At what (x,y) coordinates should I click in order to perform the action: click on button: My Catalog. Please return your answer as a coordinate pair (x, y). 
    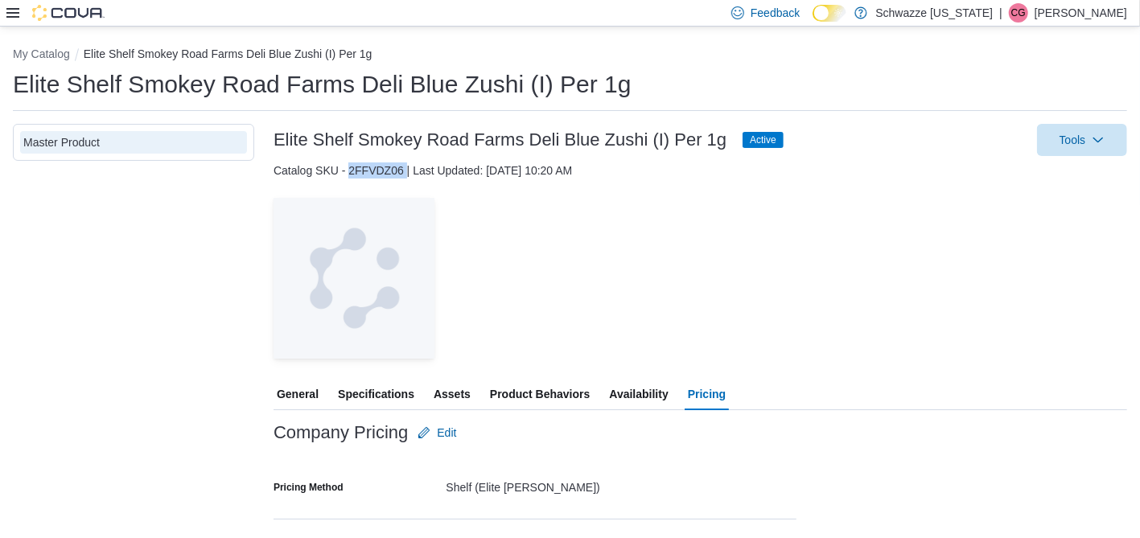
    Looking at the image, I should click on (41, 54).